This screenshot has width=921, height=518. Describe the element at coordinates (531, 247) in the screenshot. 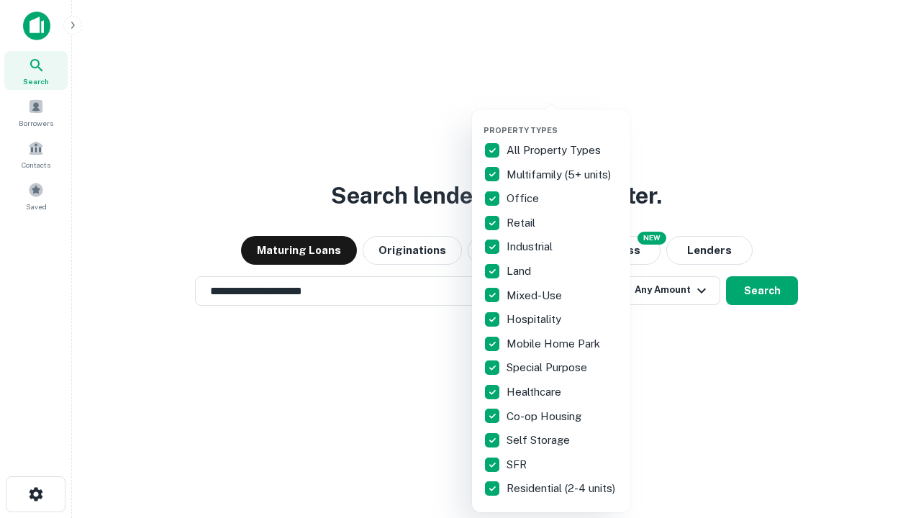

I see `p: Industrial` at that location.